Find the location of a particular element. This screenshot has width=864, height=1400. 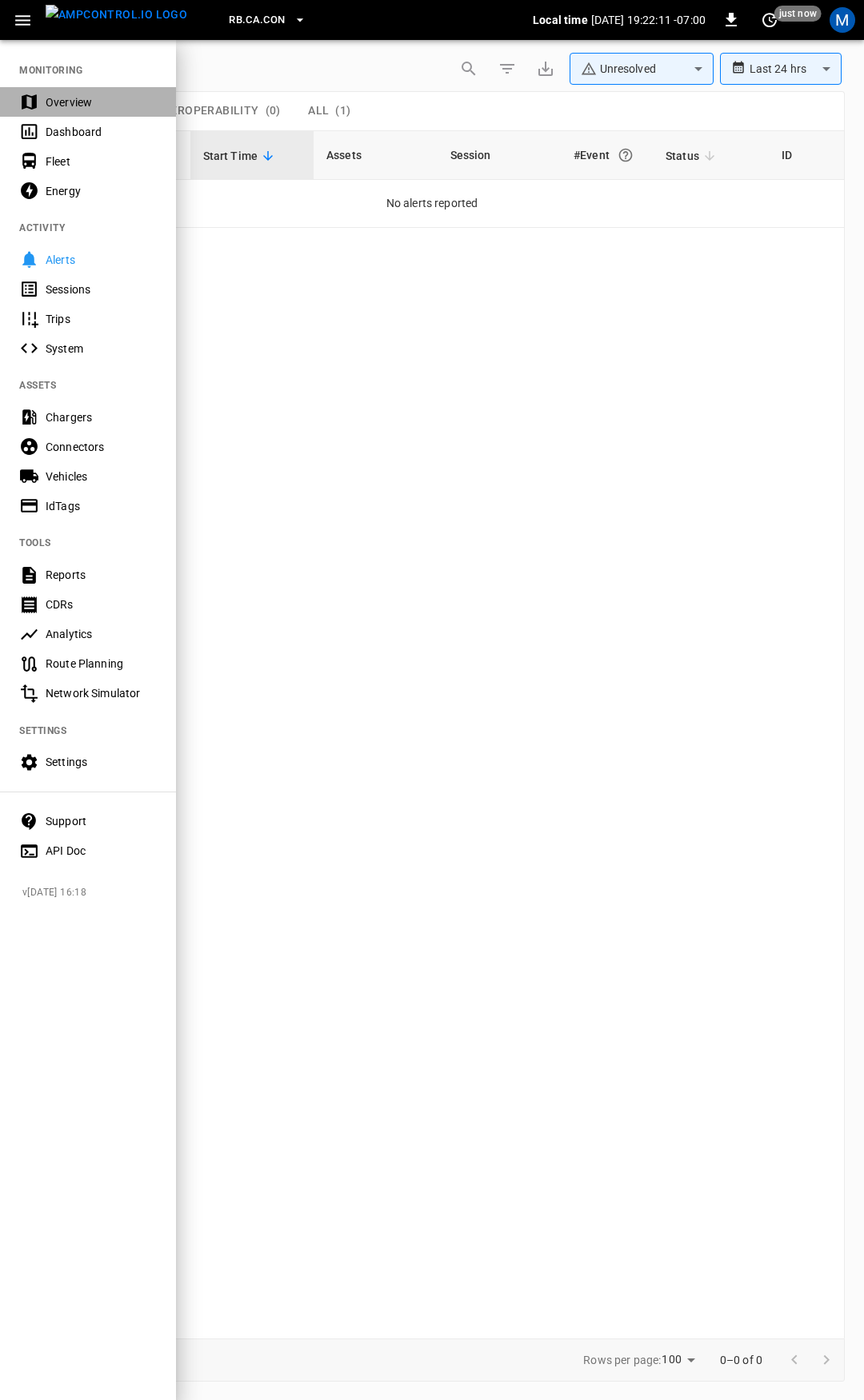

div: Network Simulator is located at coordinates (101, 694).